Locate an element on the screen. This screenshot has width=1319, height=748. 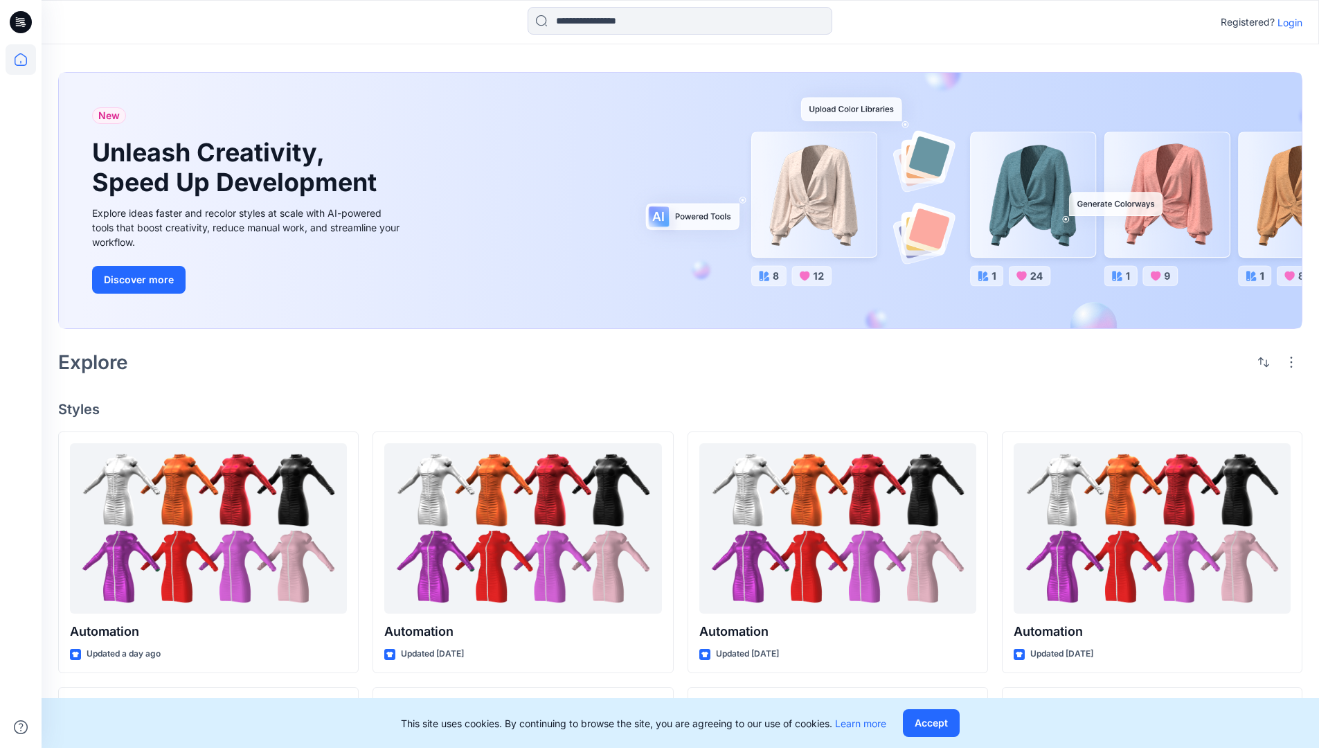
button: Accept is located at coordinates (931, 723).